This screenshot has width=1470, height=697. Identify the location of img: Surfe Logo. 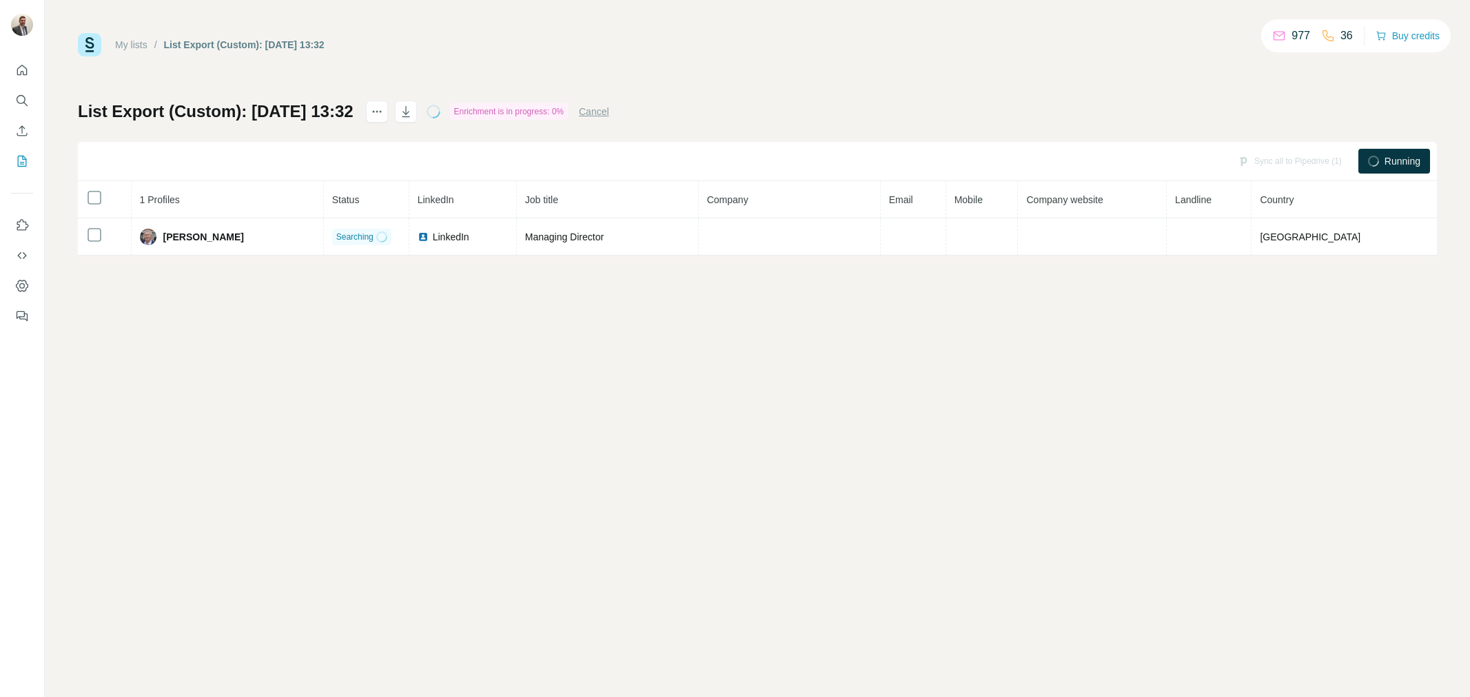
(90, 45).